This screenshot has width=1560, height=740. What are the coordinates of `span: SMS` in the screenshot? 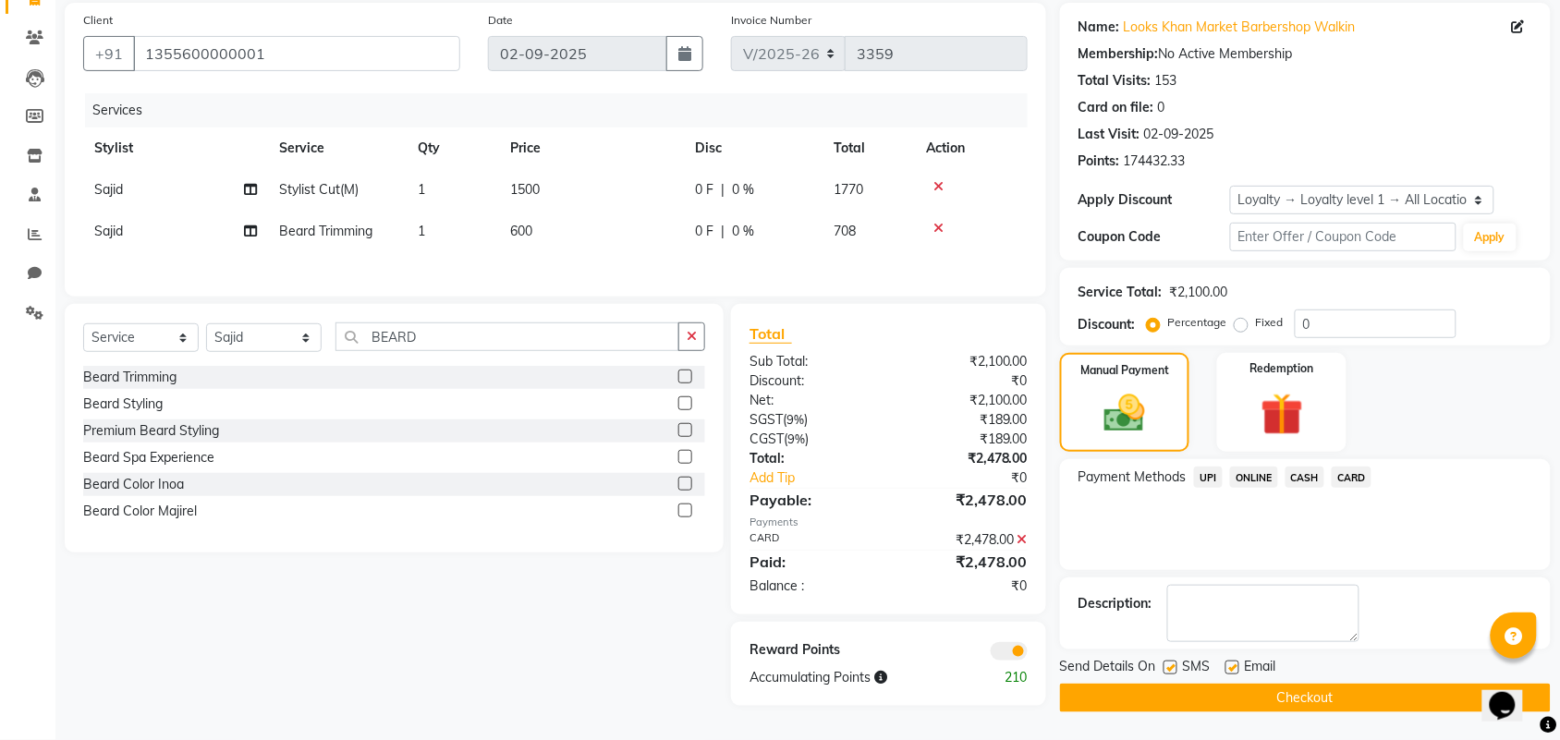 It's located at (1197, 668).